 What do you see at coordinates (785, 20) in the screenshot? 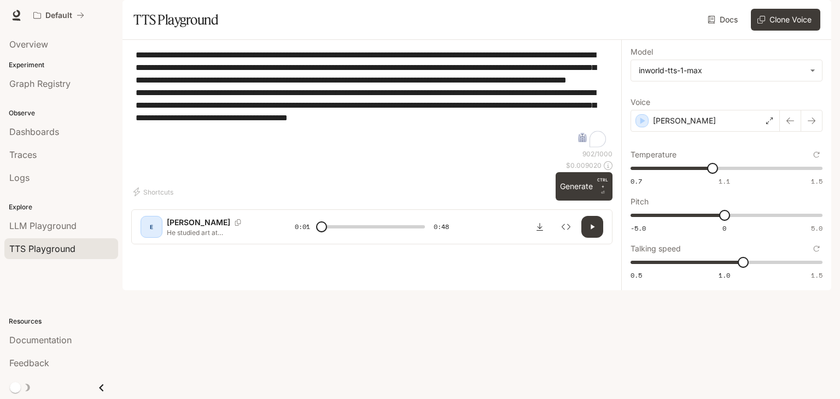
I see `button: Clone Voice` at bounding box center [785, 20].